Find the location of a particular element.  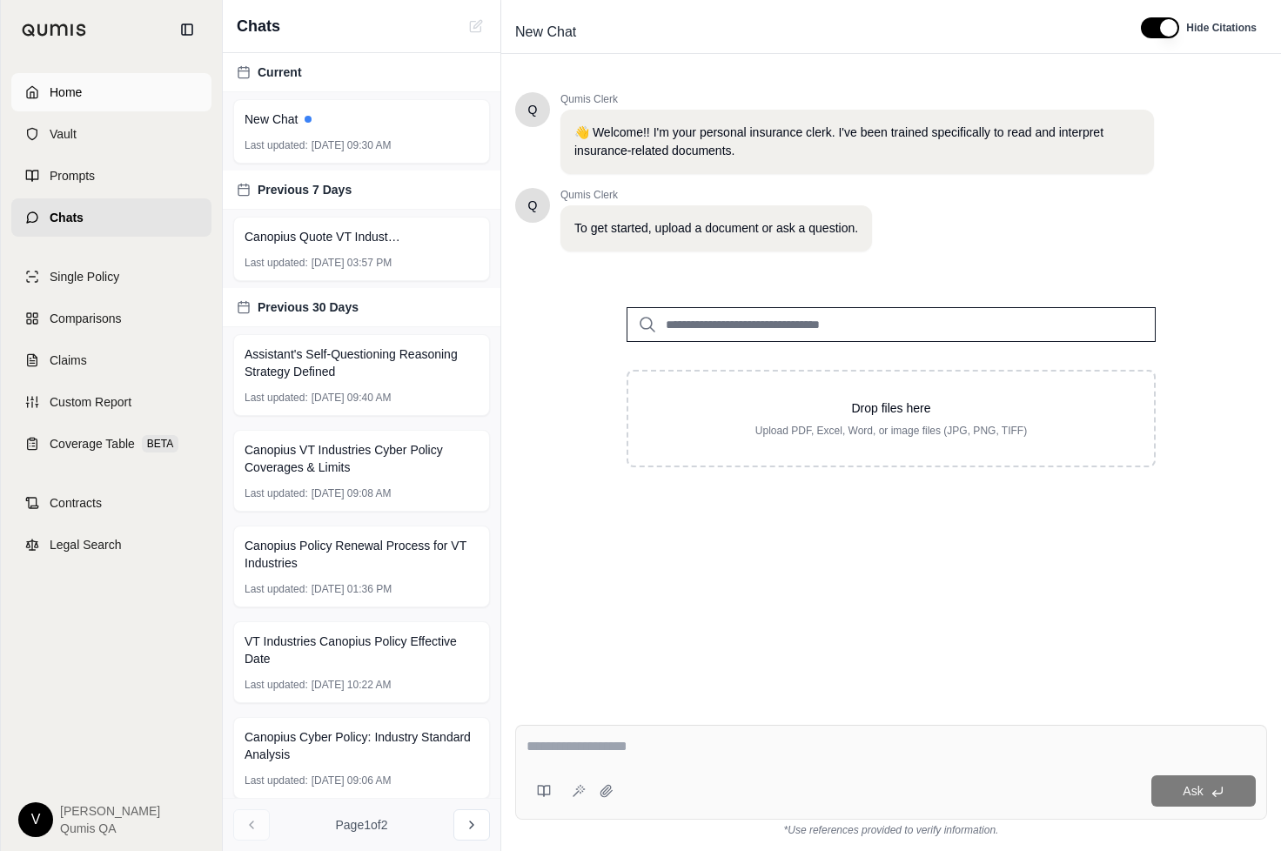

span: Home is located at coordinates (65, 92).